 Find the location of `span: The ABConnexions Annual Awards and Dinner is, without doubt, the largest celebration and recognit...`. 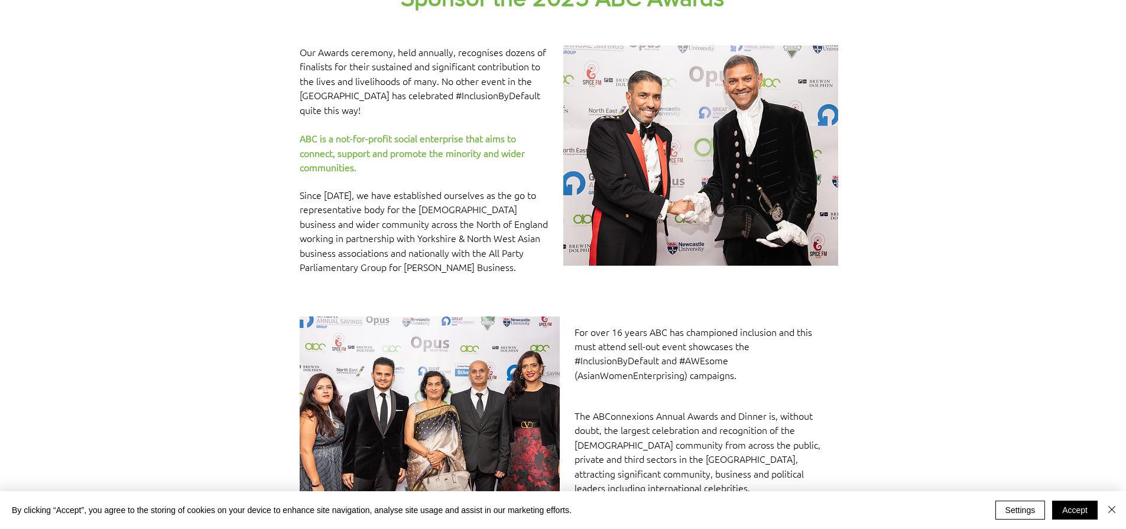

span: The ABConnexions Annual Awards and Dinner is, without doubt, the largest celebration and recognit... is located at coordinates (697, 452).